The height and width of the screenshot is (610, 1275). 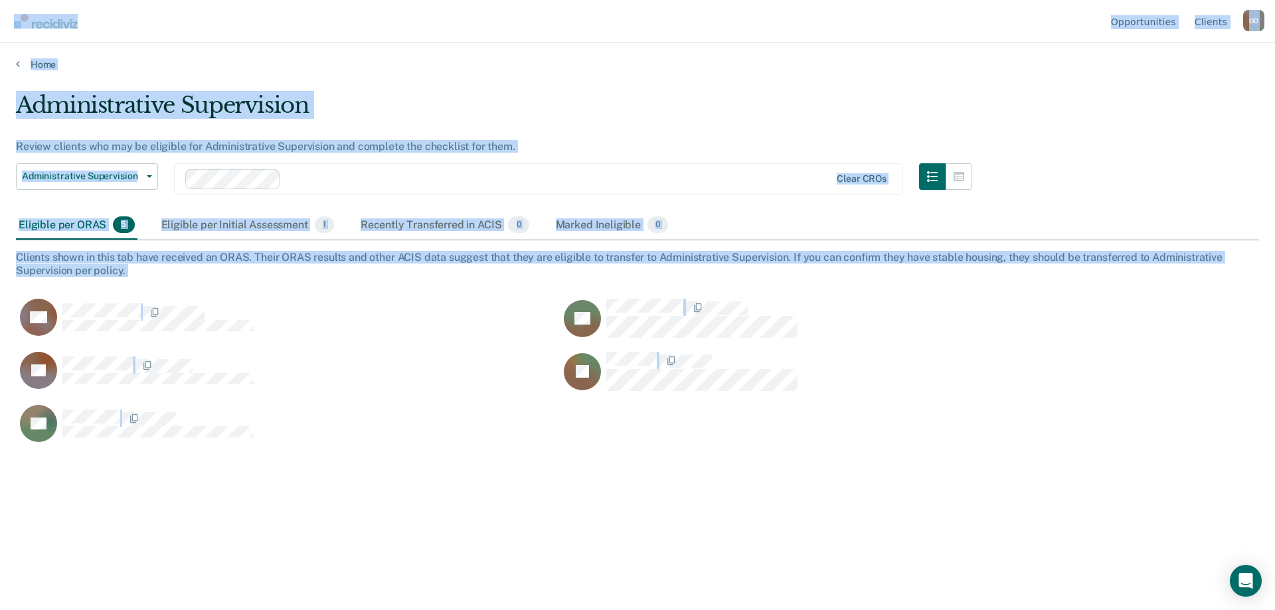 I want to click on div: CaseloadOpportunityCell-270363, so click(x=832, y=325).